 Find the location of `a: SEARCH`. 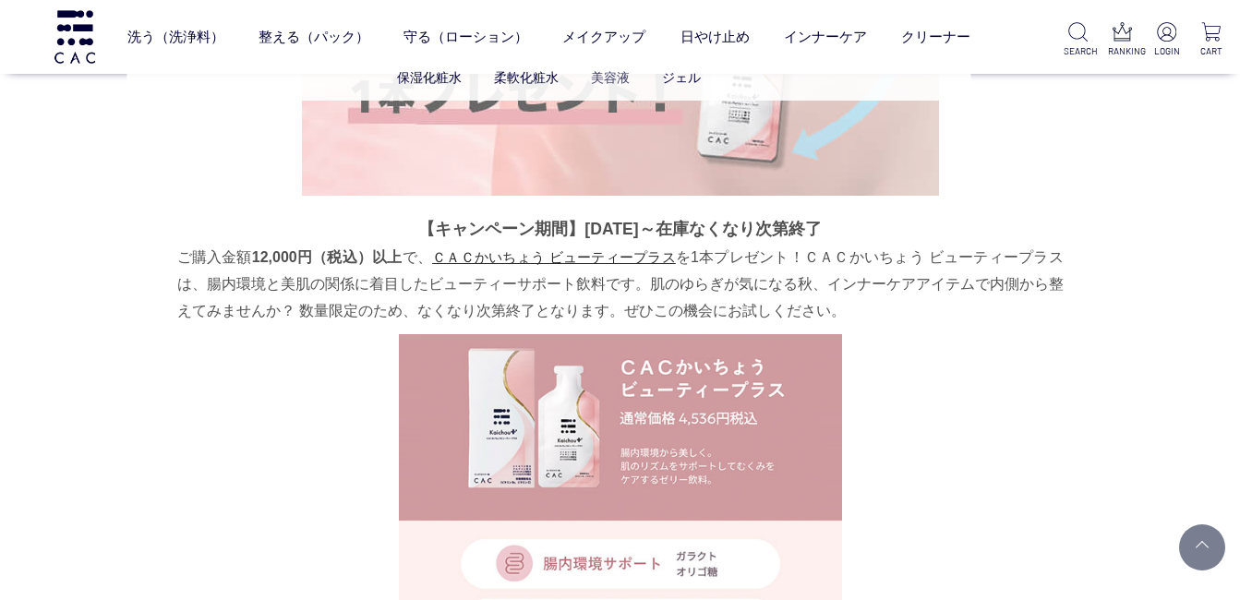

a: SEARCH is located at coordinates (1078, 40).